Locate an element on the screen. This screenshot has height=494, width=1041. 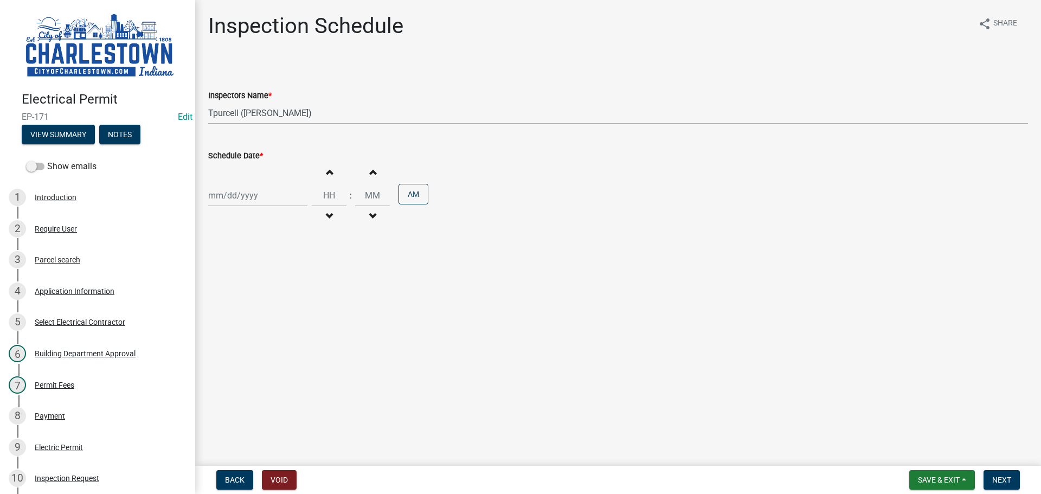
div: 8 is located at coordinates (17, 416).